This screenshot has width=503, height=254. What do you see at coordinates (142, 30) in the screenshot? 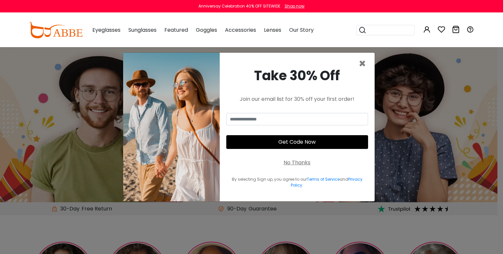
I see `span: Sunglasses` at bounding box center [142, 30].